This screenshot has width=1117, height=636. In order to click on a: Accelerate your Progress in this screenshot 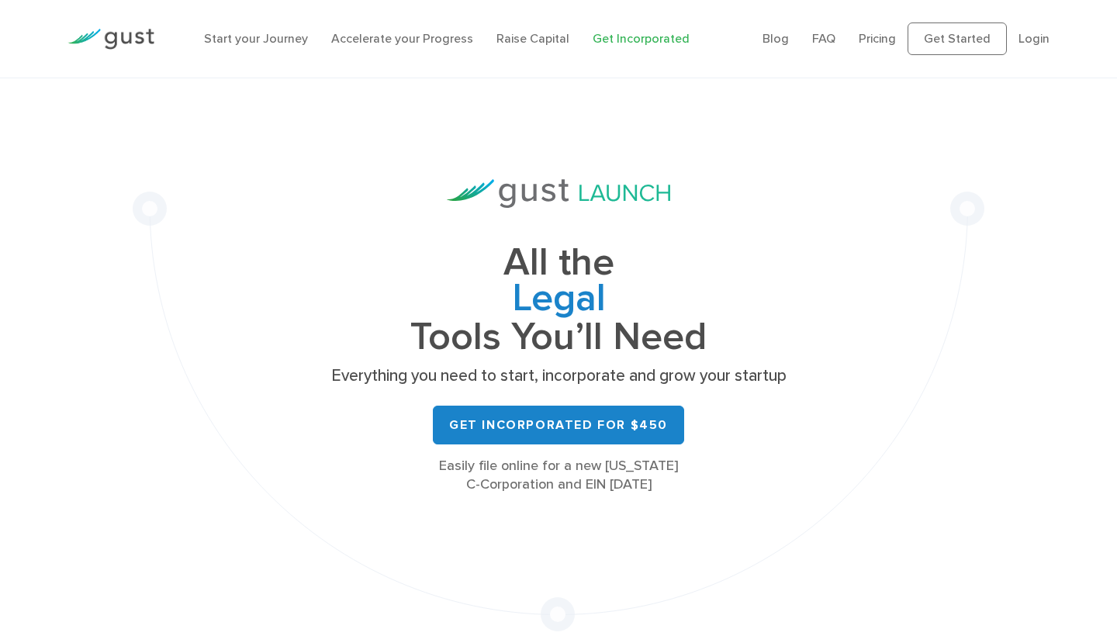, I will do `click(402, 38)`.